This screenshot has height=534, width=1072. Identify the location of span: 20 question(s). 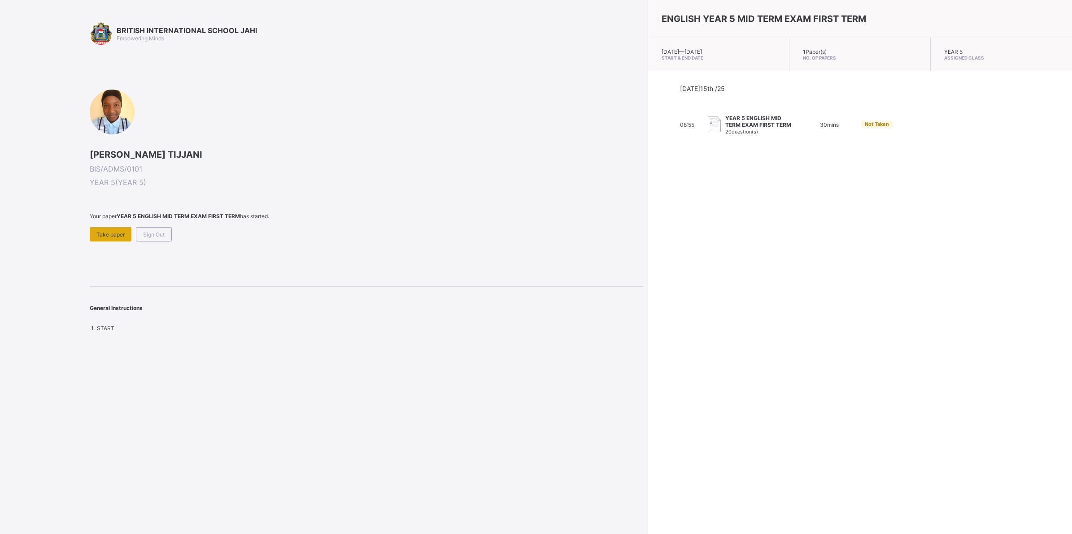
(741, 132).